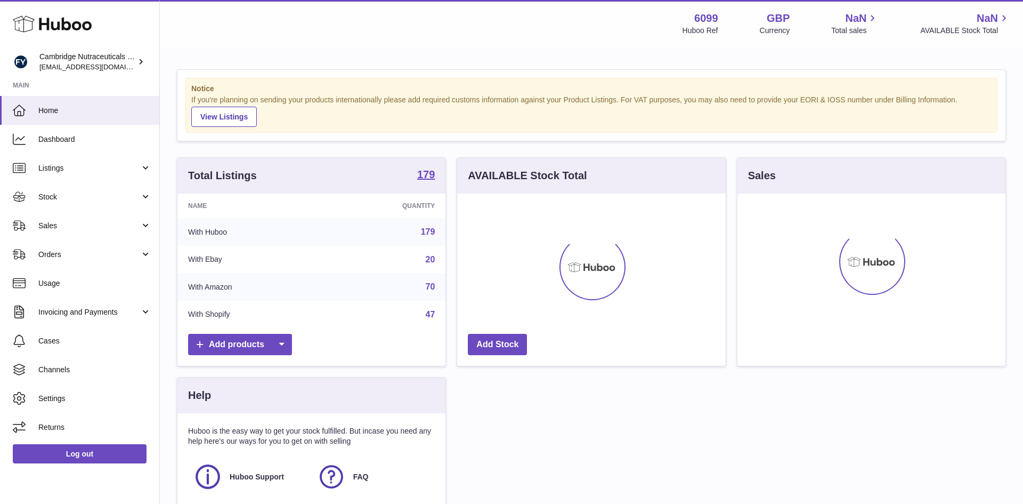  What do you see at coordinates (778, 18) in the screenshot?
I see `strong: GBP` at bounding box center [778, 18].